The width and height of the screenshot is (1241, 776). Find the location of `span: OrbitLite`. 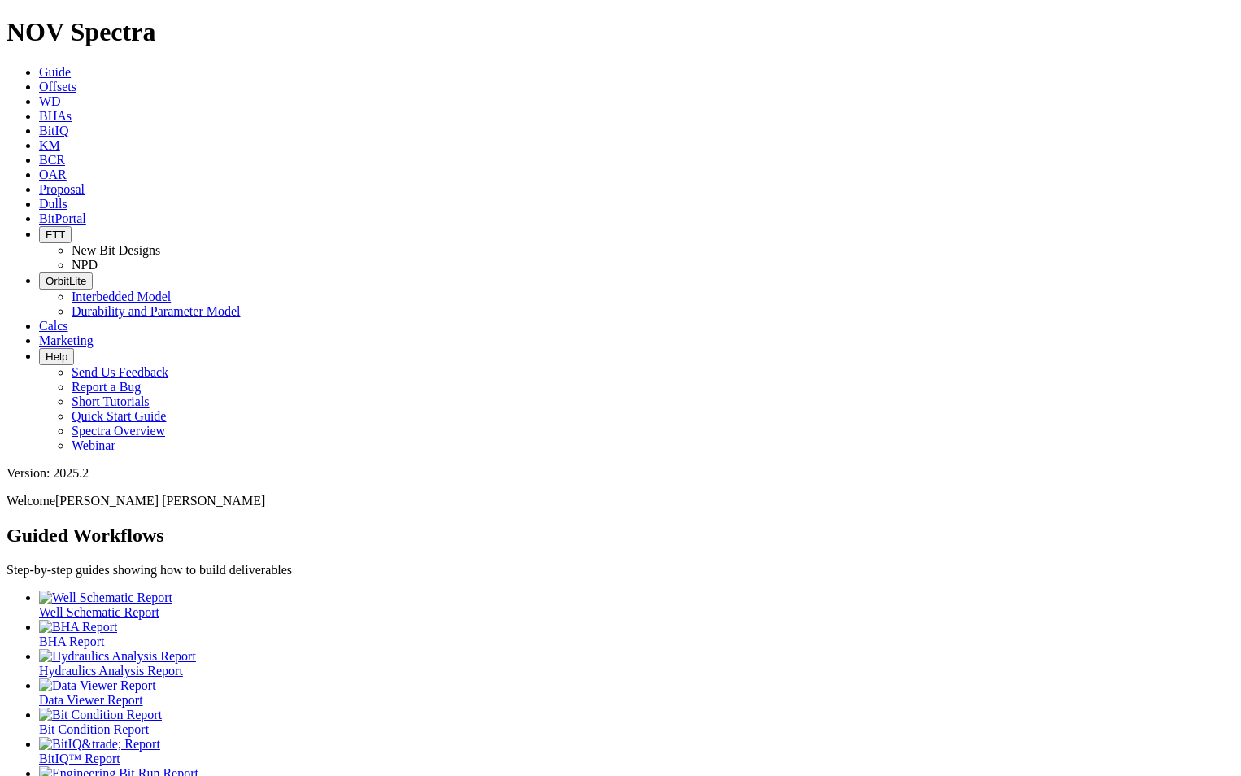

span: OrbitLite is located at coordinates (66, 281).